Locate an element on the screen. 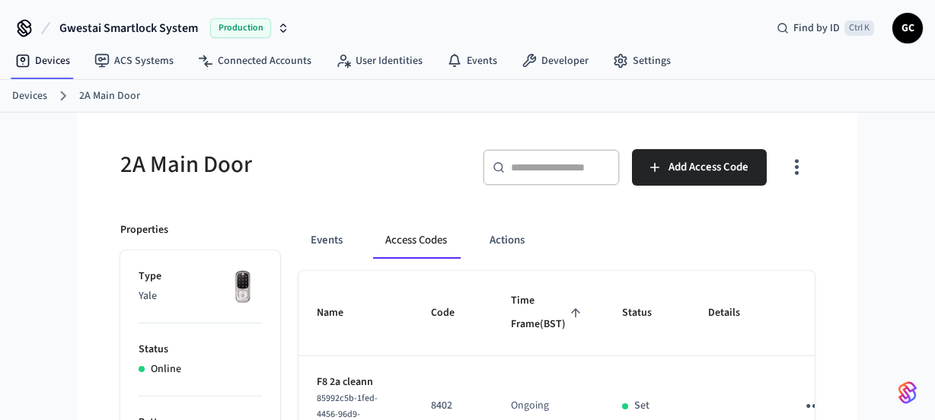 The image size is (935, 420). button: Actions is located at coordinates (507, 241).